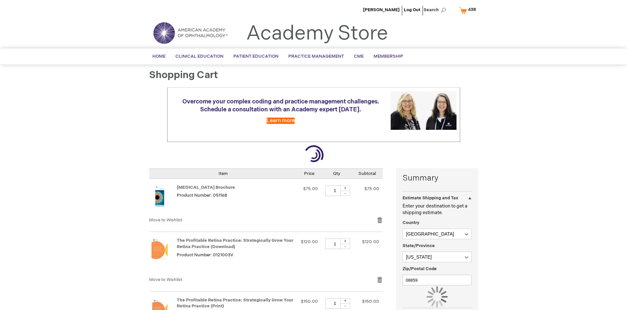 This screenshot has height=310, width=627. I want to click on a: Learn more, so click(281, 121).